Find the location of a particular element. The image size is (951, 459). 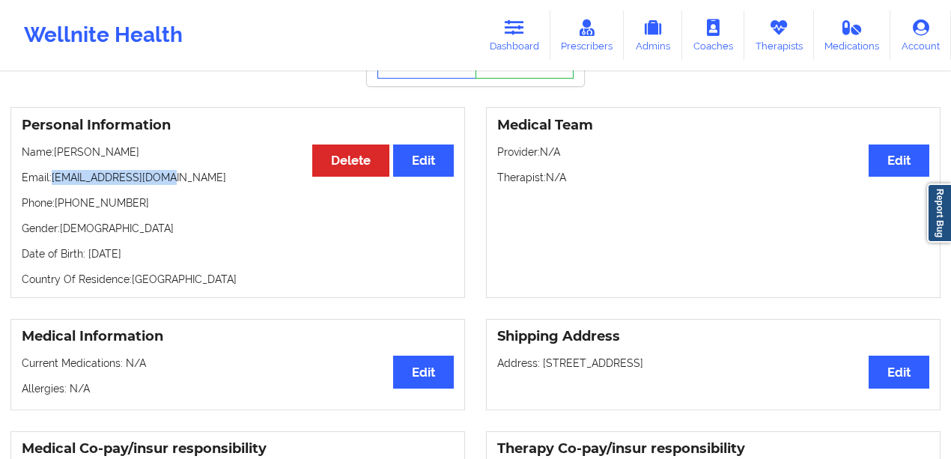

h3: Medical Information is located at coordinates (237, 336).